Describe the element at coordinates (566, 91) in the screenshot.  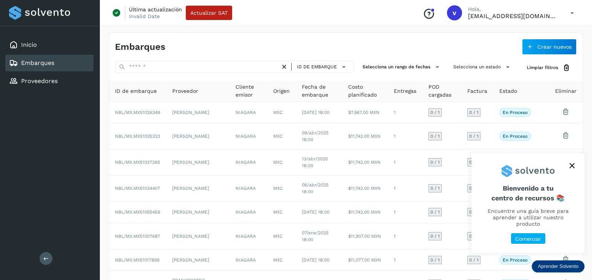
I see `span: Eliminar` at that location.